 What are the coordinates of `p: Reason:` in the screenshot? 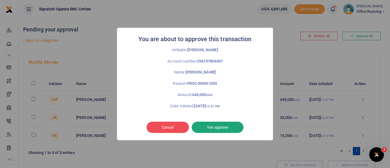 It's located at (195, 83).